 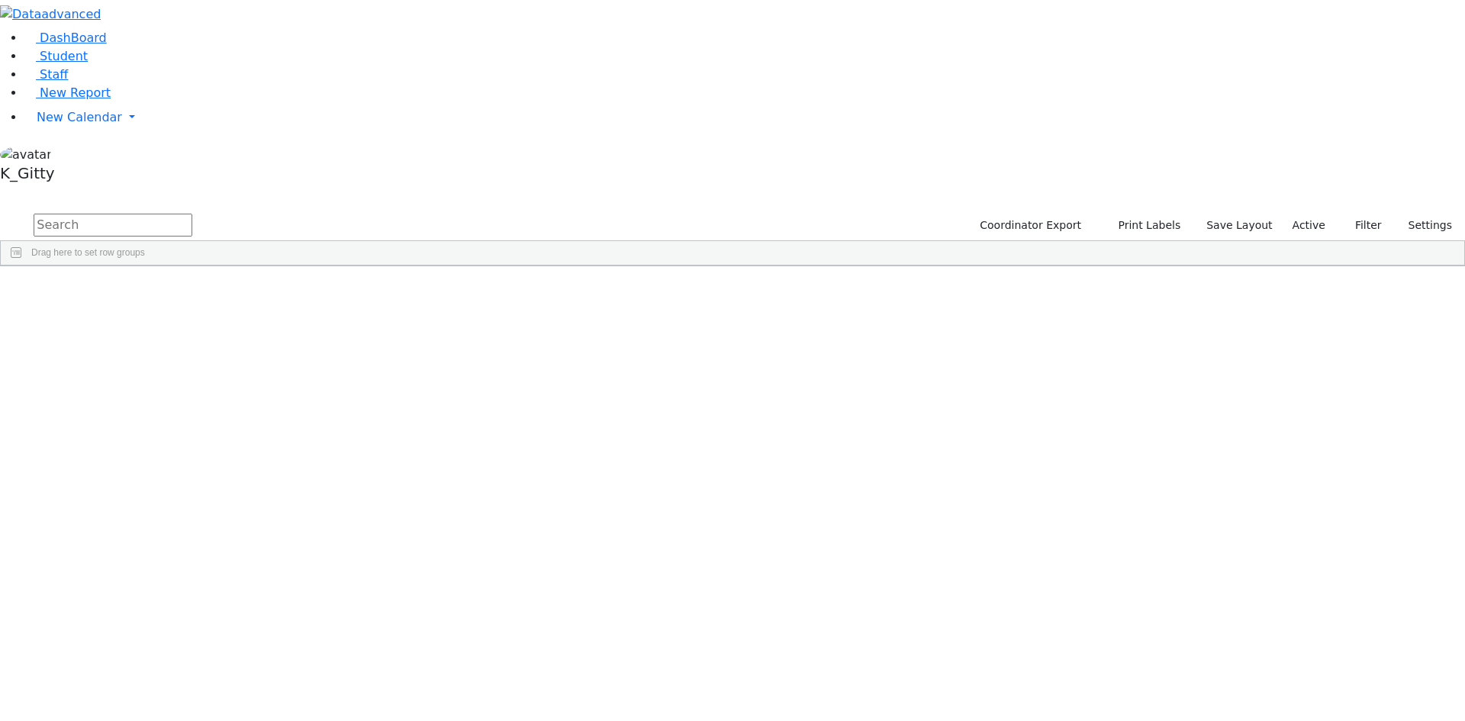 I want to click on span: DashBoard, so click(x=73, y=37).